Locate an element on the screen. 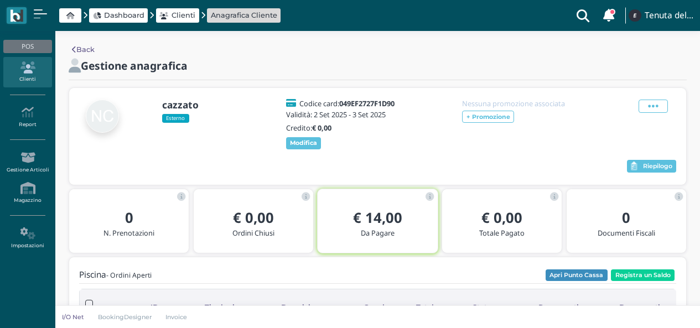 The width and height of the screenshot is (700, 328). div: Totale is located at coordinates (427, 307).